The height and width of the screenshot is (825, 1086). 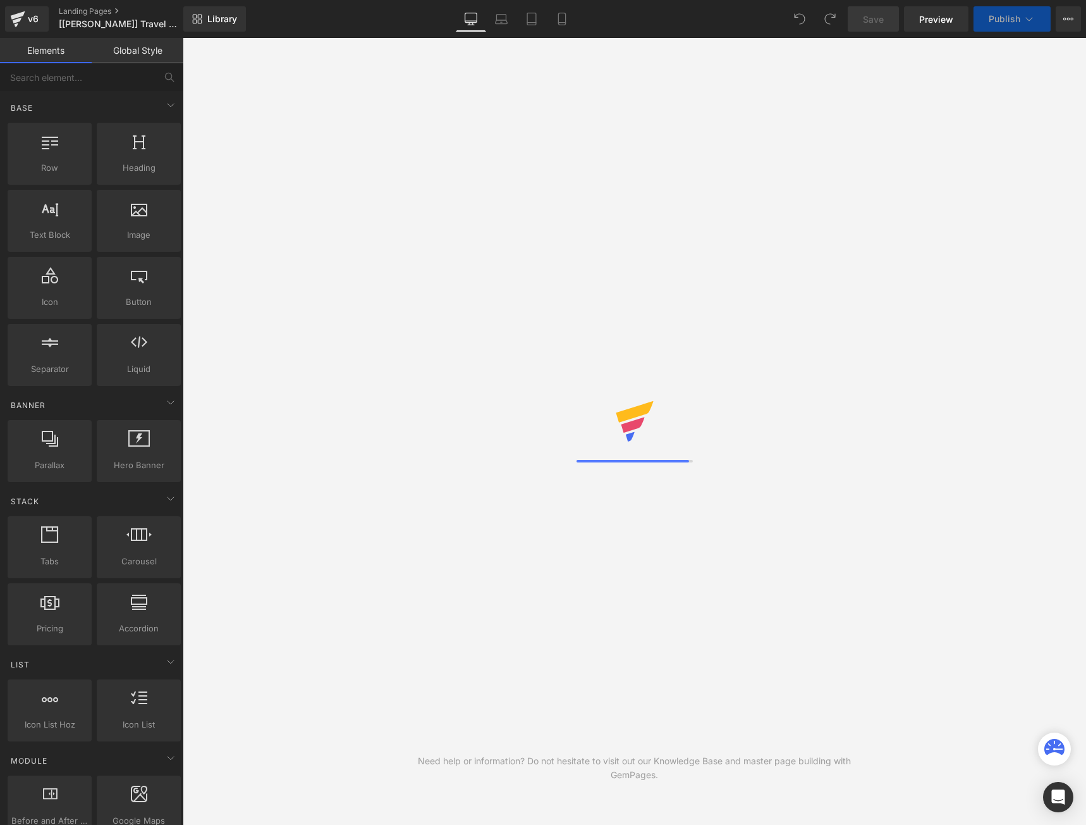 What do you see at coordinates (1005, 19) in the screenshot?
I see `span: Publish` at bounding box center [1005, 19].